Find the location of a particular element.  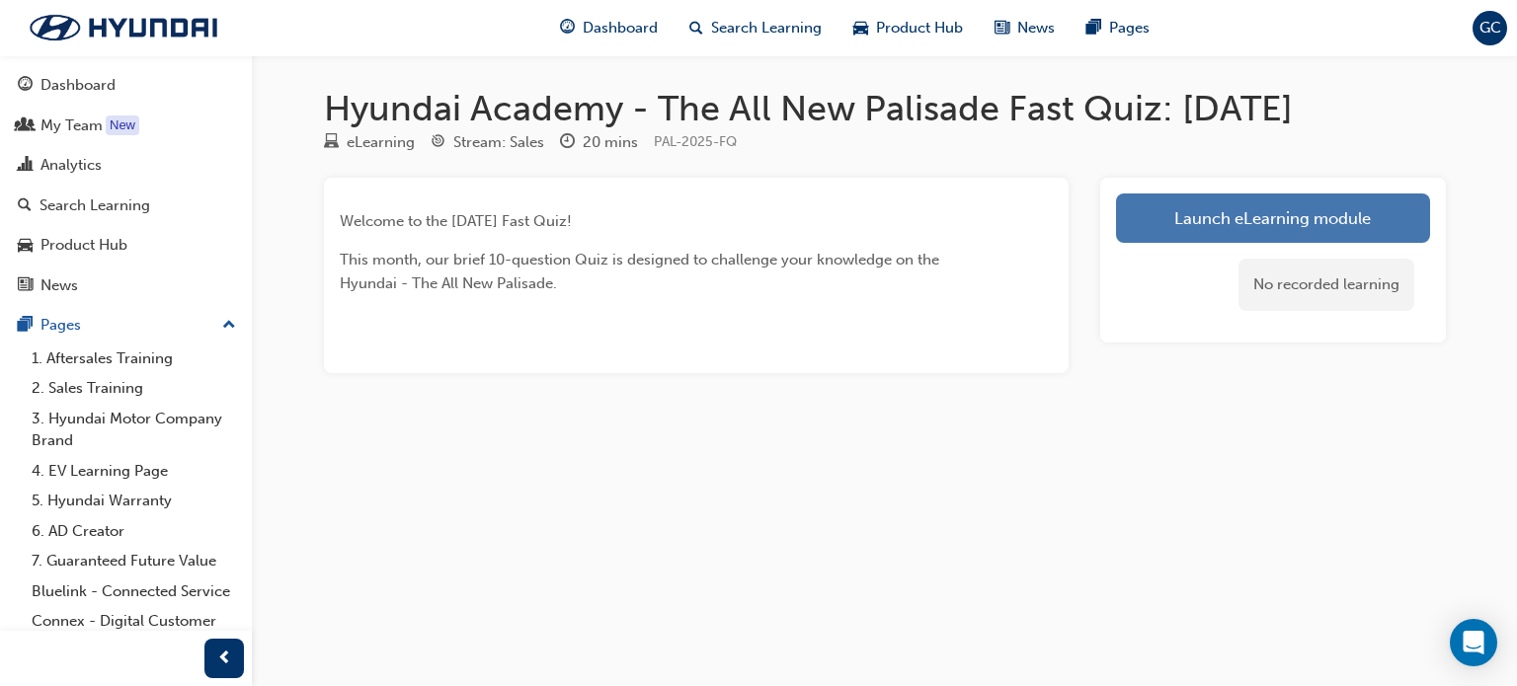

span: chart-icon is located at coordinates (25, 166).